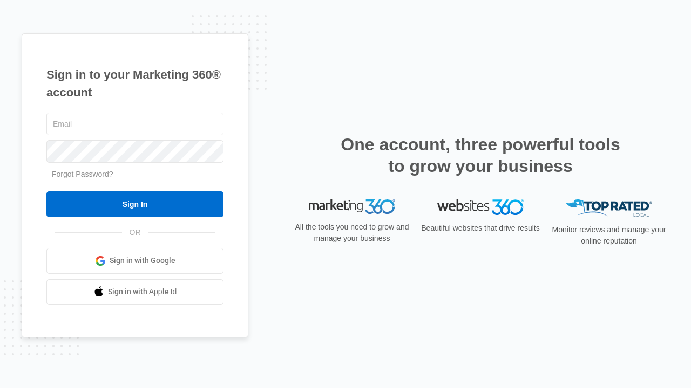  I want to click on a: Sign in with Google, so click(135, 261).